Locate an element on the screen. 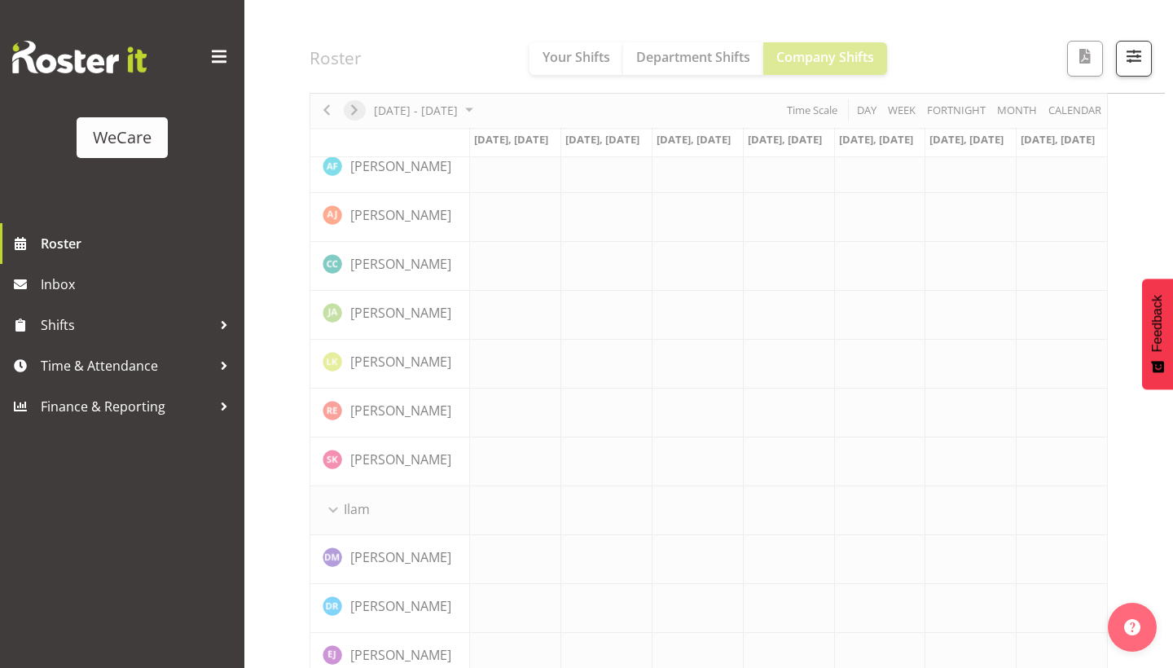  button: Filter Shifts is located at coordinates (1133, 59).